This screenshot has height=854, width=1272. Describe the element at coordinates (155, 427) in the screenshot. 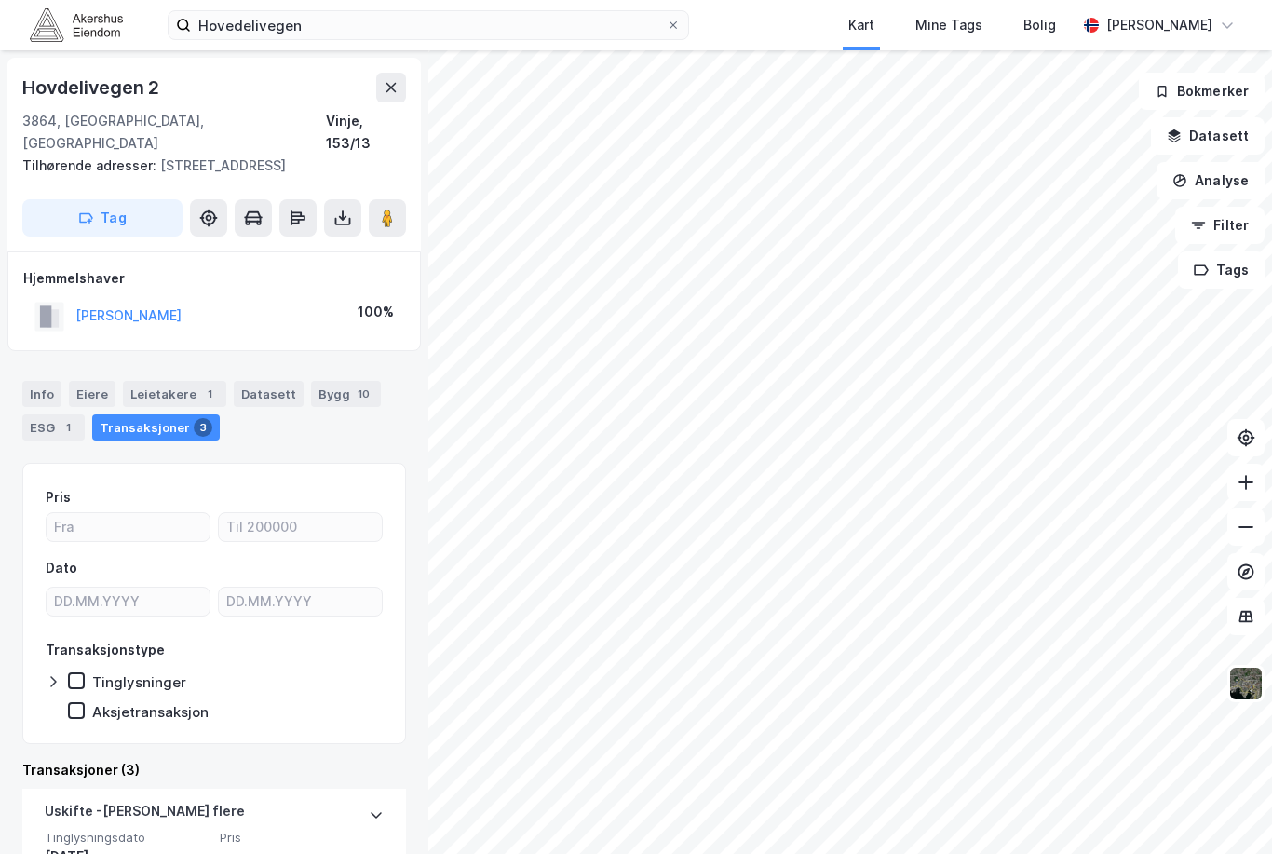

I see `div: Transaksjoner` at that location.